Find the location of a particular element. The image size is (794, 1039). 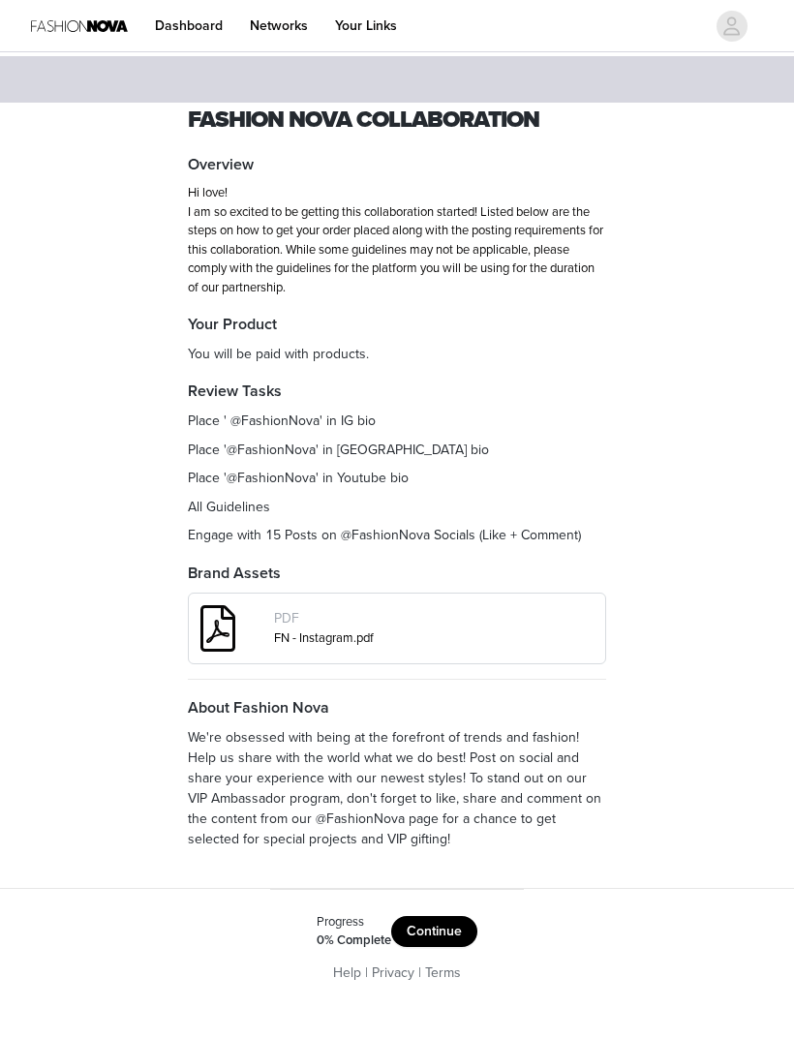

span: Place '@FashionNova' in Youtube bio is located at coordinates (298, 477).